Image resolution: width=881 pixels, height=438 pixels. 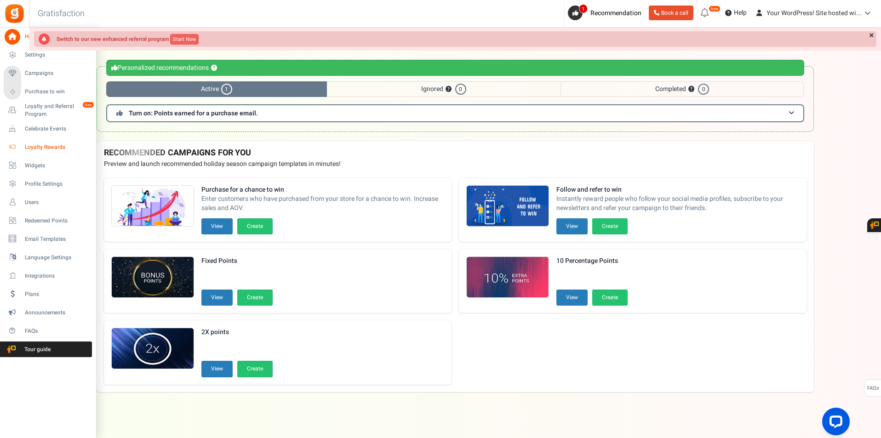 What do you see at coordinates (682, 89) in the screenshot?
I see `span: Completed` at bounding box center [682, 89].